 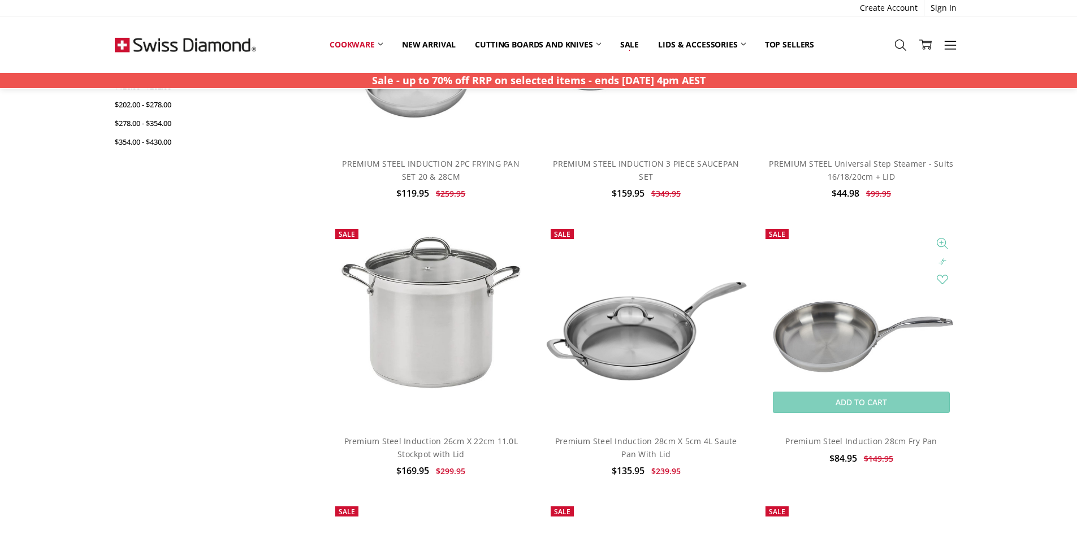 I want to click on span: $44.98, so click(x=845, y=193).